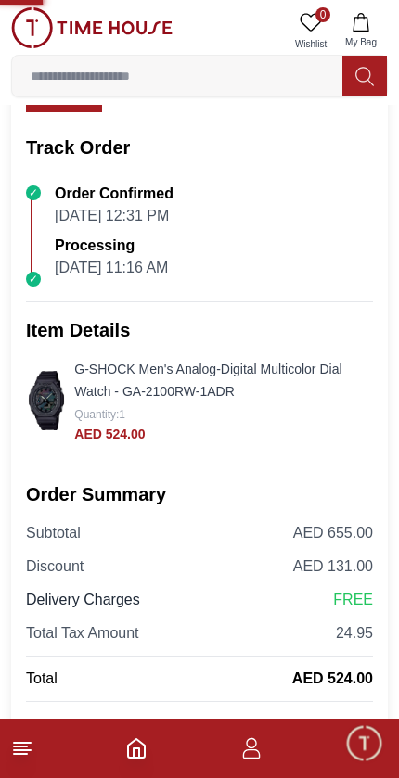 This screenshot has height=778, width=399. Describe the element at coordinates (311, 44) in the screenshot. I see `span: Wishlist` at that location.